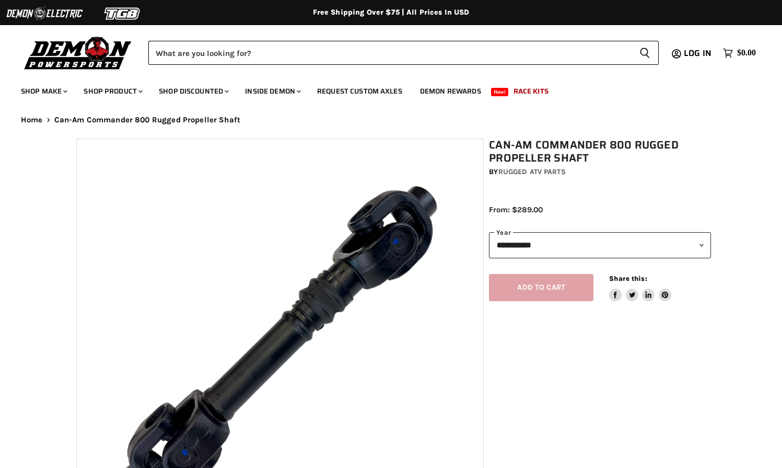 Image resolution: width=782 pixels, height=468 pixels. Describe the element at coordinates (640, 287) in the screenshot. I see `aside: Share this:` at that location.